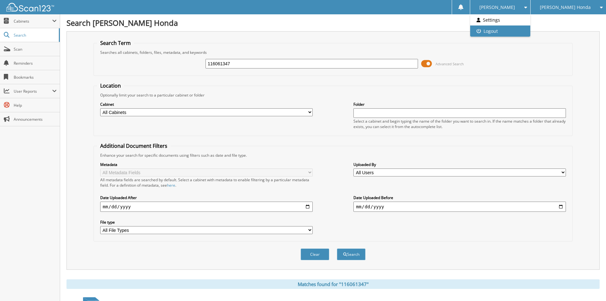  Describe the element at coordinates (460, 197) in the screenshot. I see `label: Date Uploaded Before` at that location.